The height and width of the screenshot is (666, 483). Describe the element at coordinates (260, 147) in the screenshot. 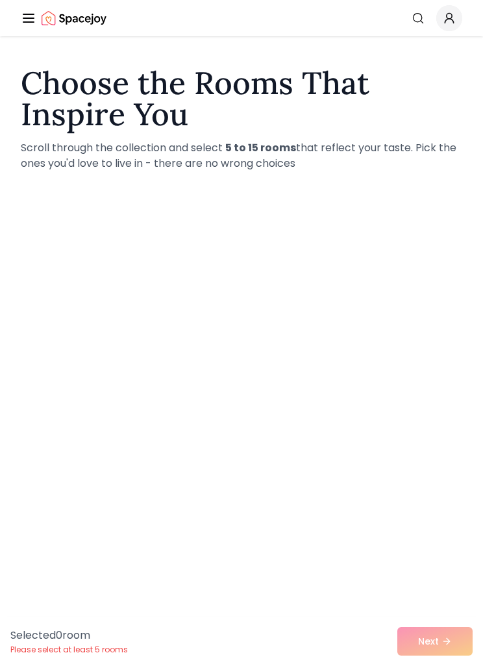

I see `strong: 5 to 15 rooms` at that location.